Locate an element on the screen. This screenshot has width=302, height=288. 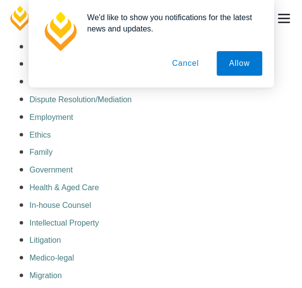
a: Dispute Resolution/Mediation is located at coordinates (80, 99).